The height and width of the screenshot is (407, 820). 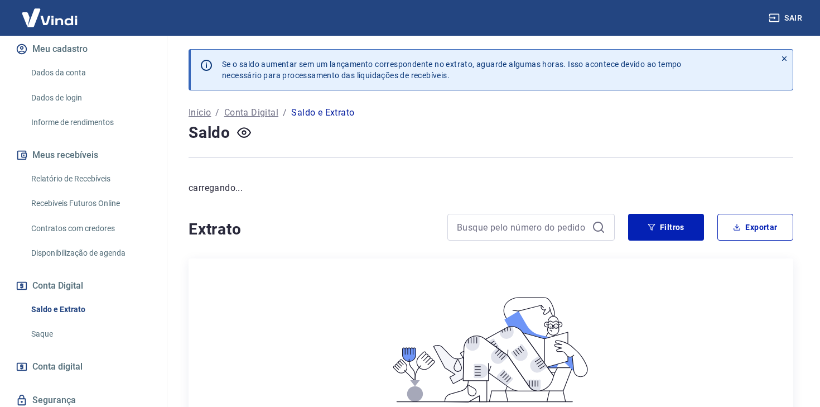 What do you see at coordinates (90, 98) in the screenshot?
I see `a: Dados de login` at bounding box center [90, 98].